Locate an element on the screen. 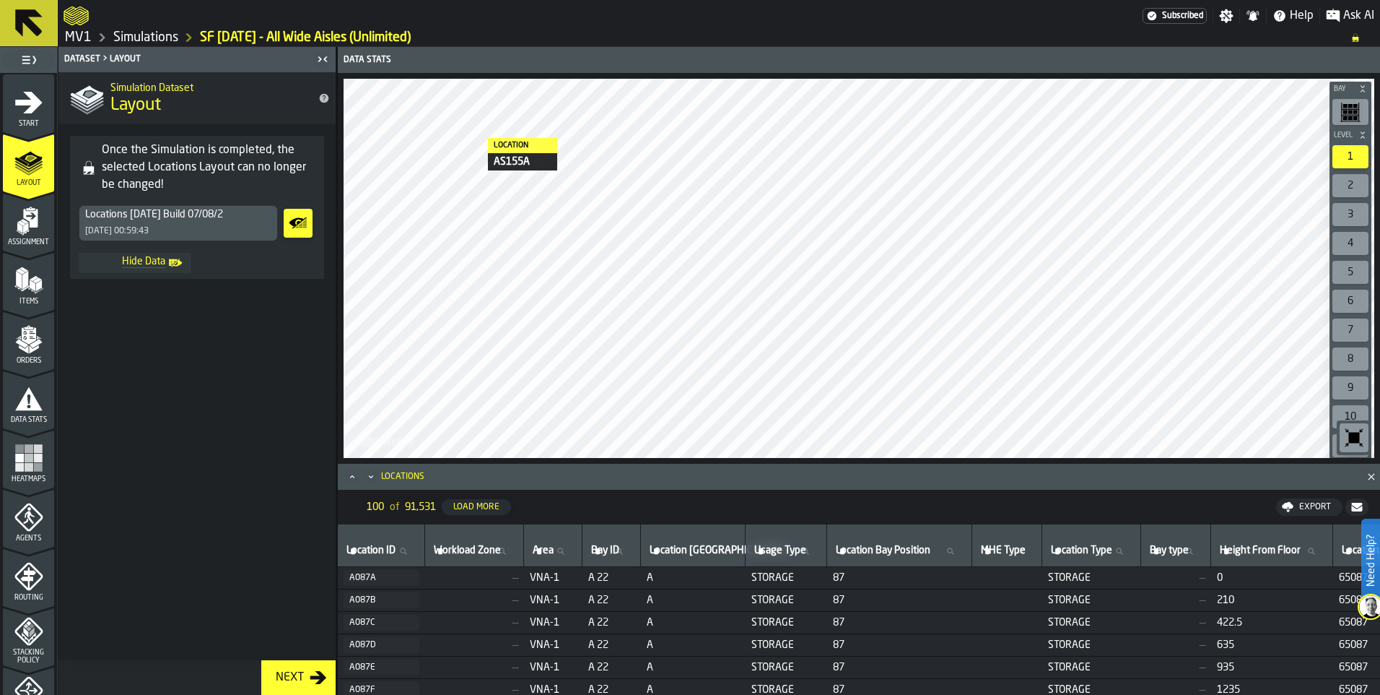  label: button-toggle-Close me is located at coordinates (323, 59).